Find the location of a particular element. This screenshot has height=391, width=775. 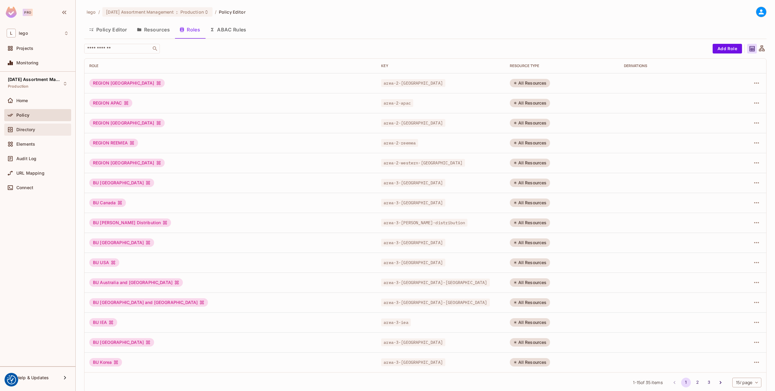

button: Roles is located at coordinates (190, 30).